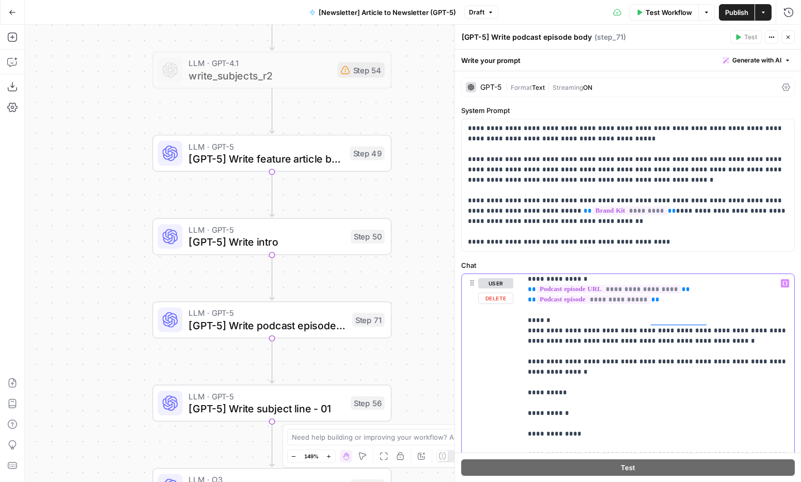  Describe the element at coordinates (628, 60) in the screenshot. I see `div: Write your prompt` at that location.